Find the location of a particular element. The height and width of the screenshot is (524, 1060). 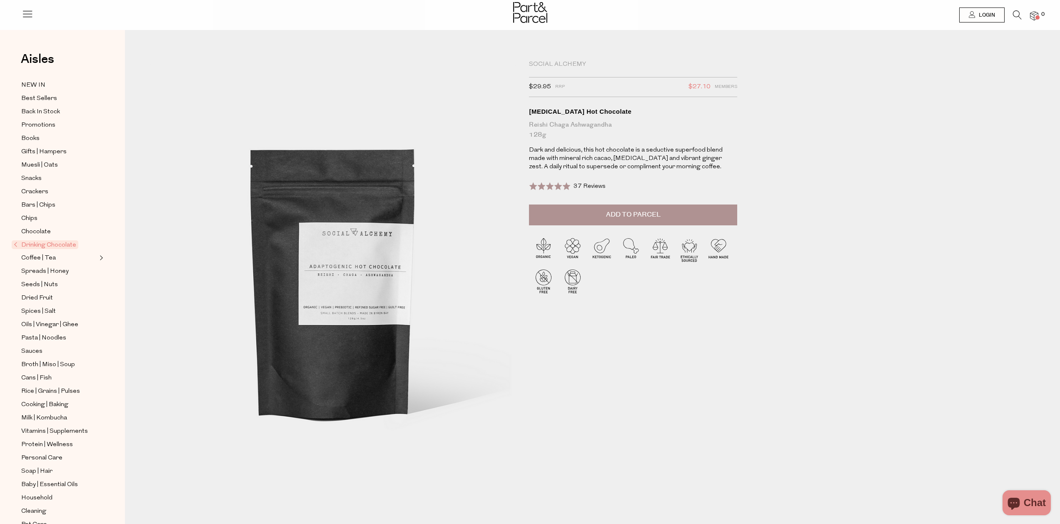

img: P_P-ICONS-Live_Bec_V11_Paleo.svg is located at coordinates (631, 250).